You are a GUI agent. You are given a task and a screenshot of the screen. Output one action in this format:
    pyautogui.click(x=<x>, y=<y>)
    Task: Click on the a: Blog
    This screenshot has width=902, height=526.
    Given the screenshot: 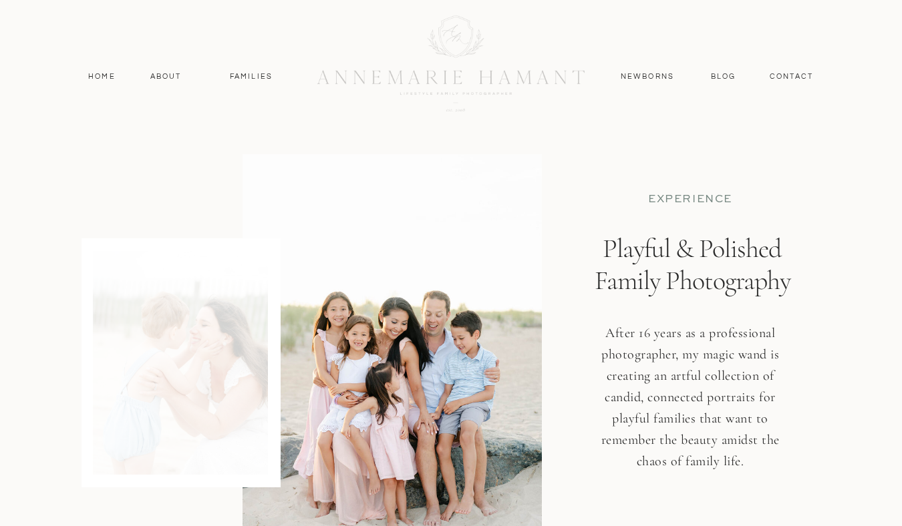 What is the action you would take?
    pyautogui.click(x=723, y=77)
    